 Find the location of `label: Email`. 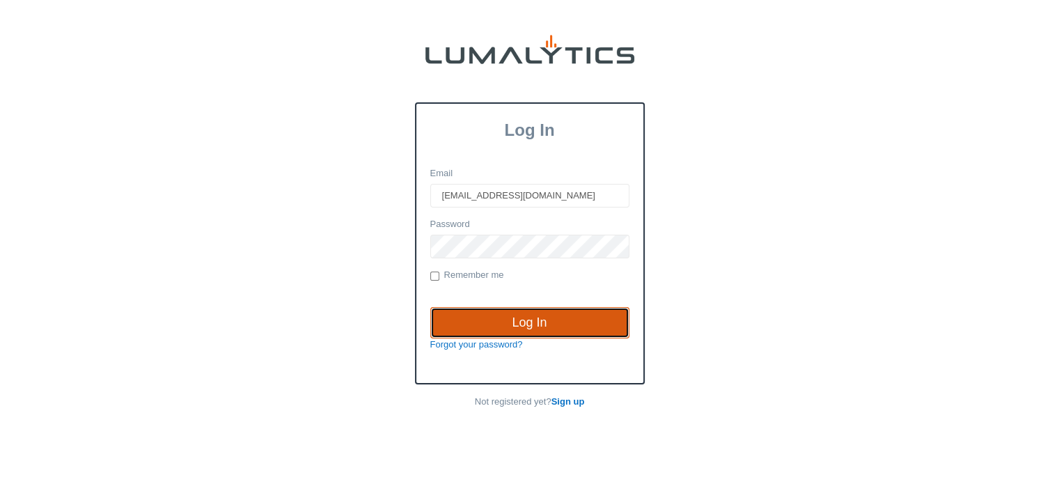

label: Email is located at coordinates (441, 173).